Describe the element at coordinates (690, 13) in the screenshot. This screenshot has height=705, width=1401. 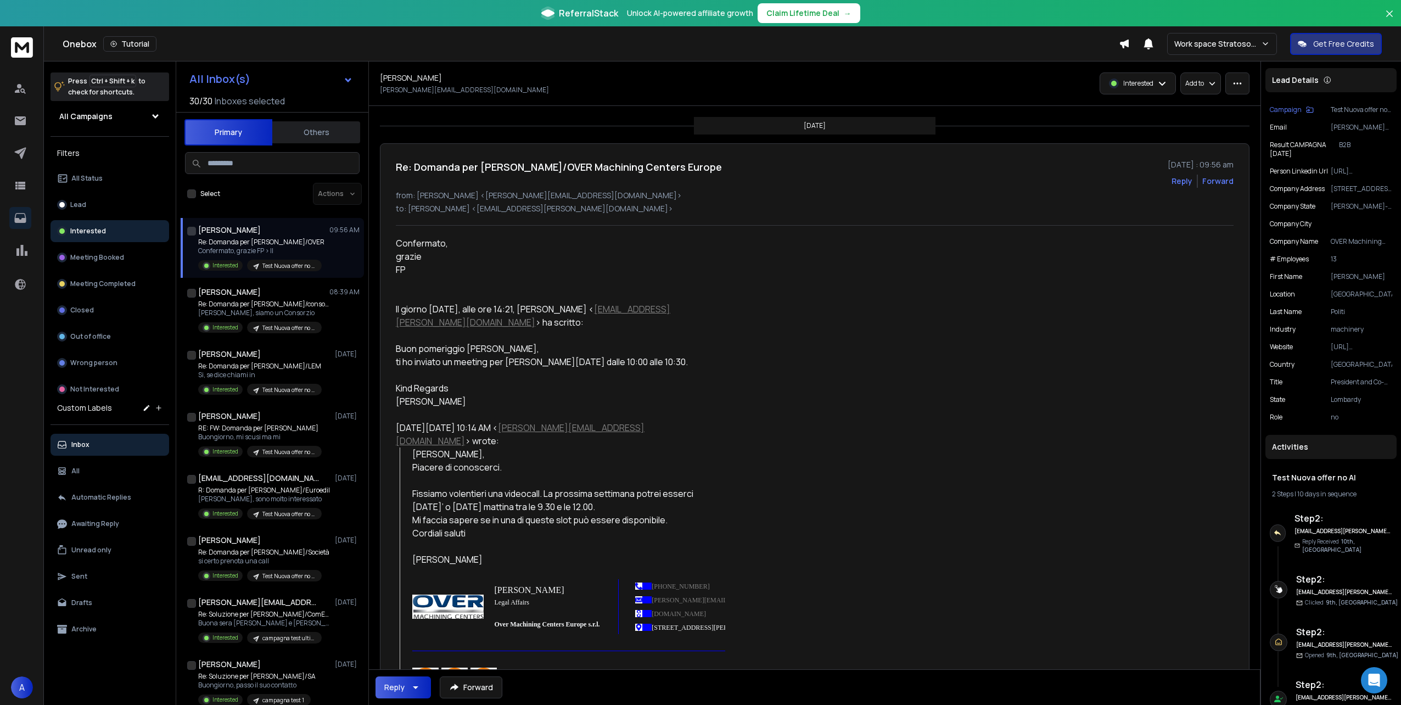
I see `p: Unlock AI-powered affiliate growth` at that location.